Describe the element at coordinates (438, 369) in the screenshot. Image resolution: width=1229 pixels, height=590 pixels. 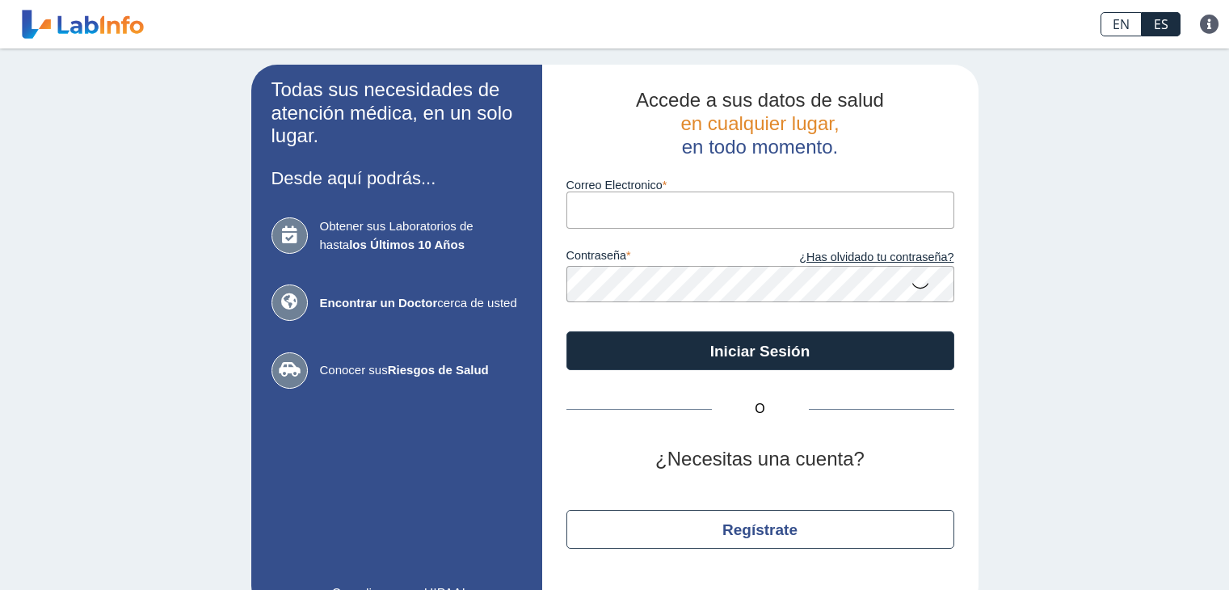
I see `b: Riesgos de Salud` at that location.